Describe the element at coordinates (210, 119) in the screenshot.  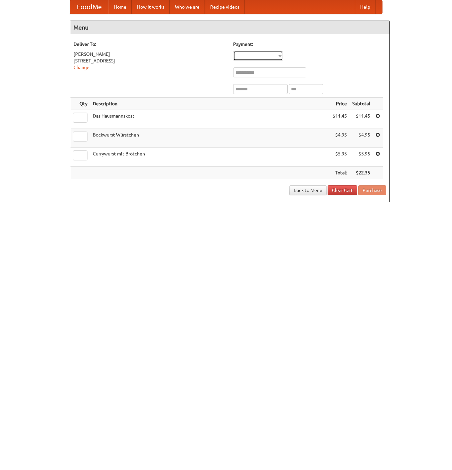
I see `td: Das Hausmannskost` at that location.